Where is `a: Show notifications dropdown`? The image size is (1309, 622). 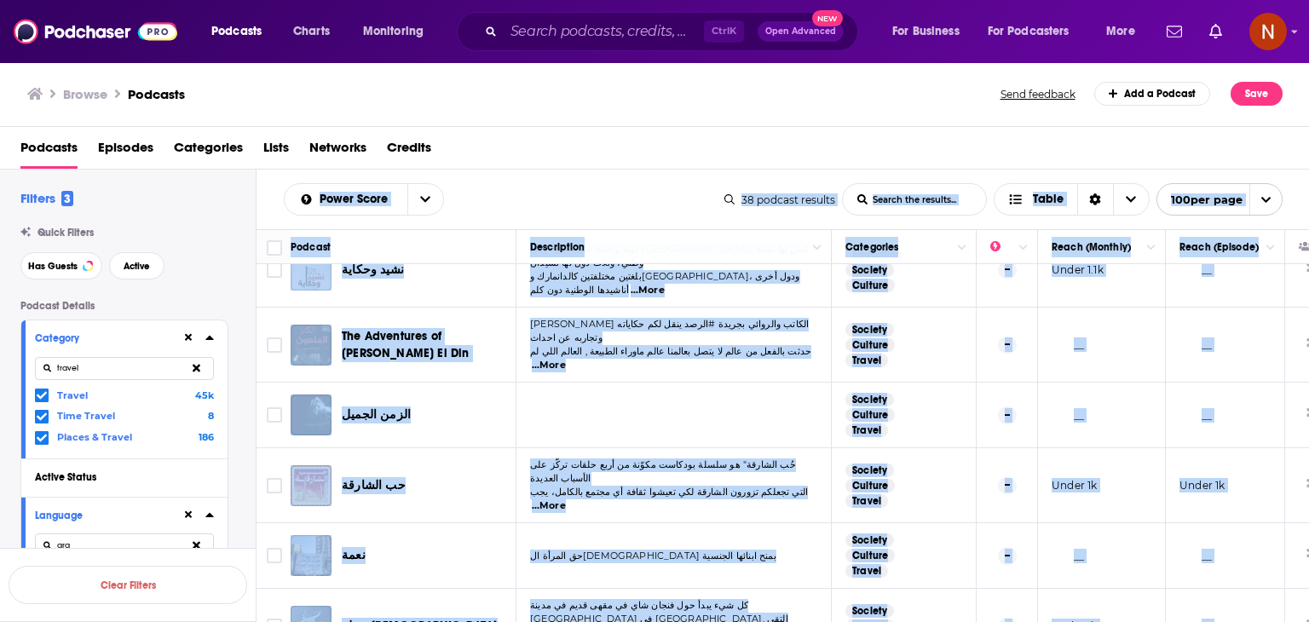 a: Show notifications dropdown is located at coordinates (1216, 32).